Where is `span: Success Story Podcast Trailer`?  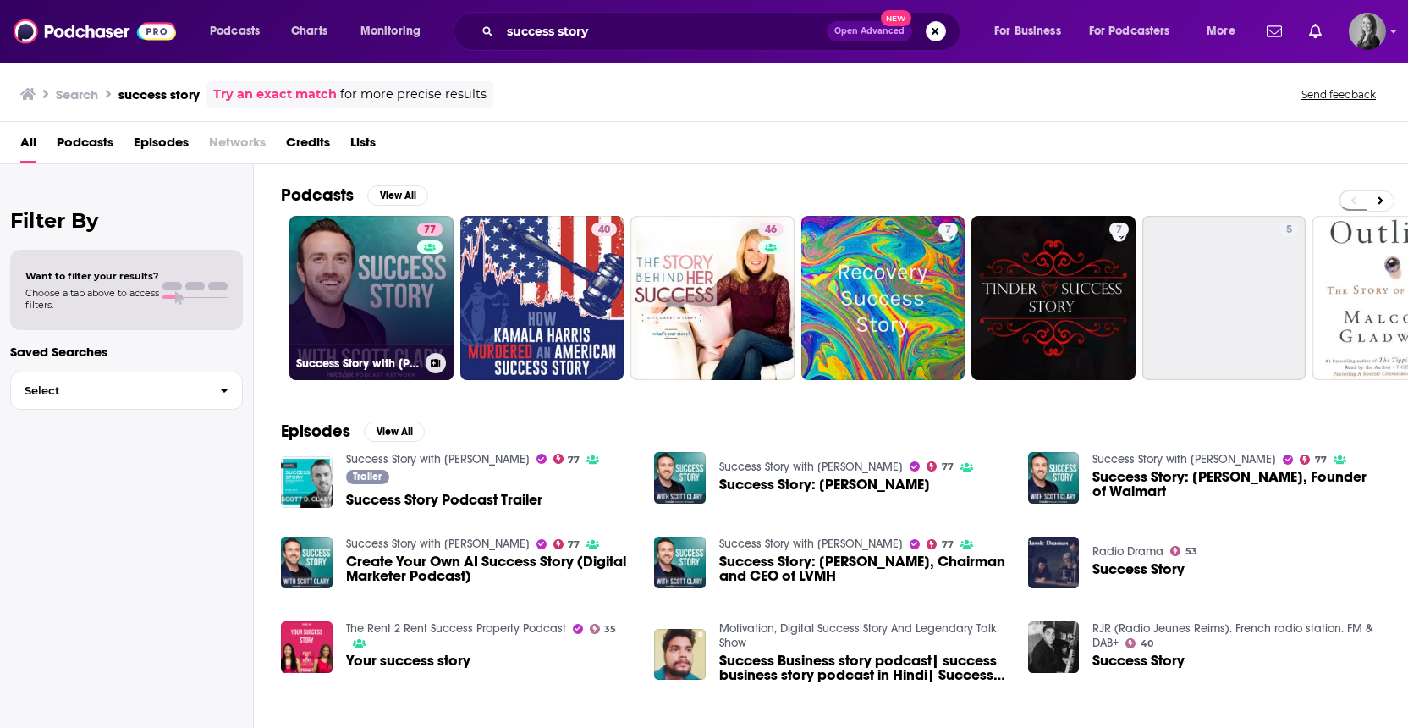
span: Success Story Podcast Trailer is located at coordinates (444, 499).